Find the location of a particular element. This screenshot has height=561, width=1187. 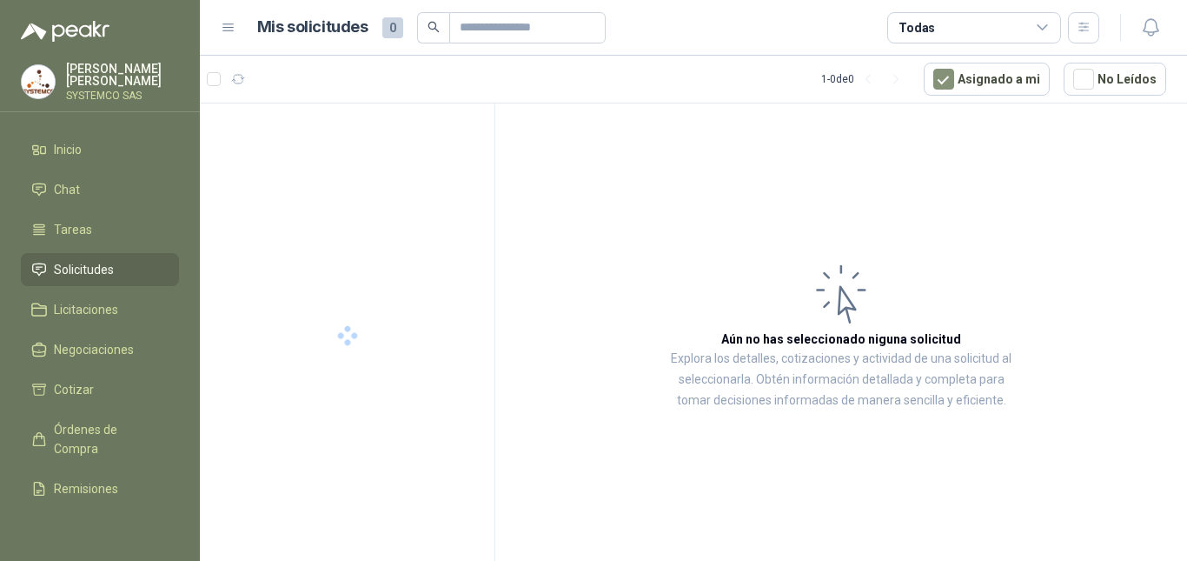

div: 1 - 0 de 0 is located at coordinates (866, 79).